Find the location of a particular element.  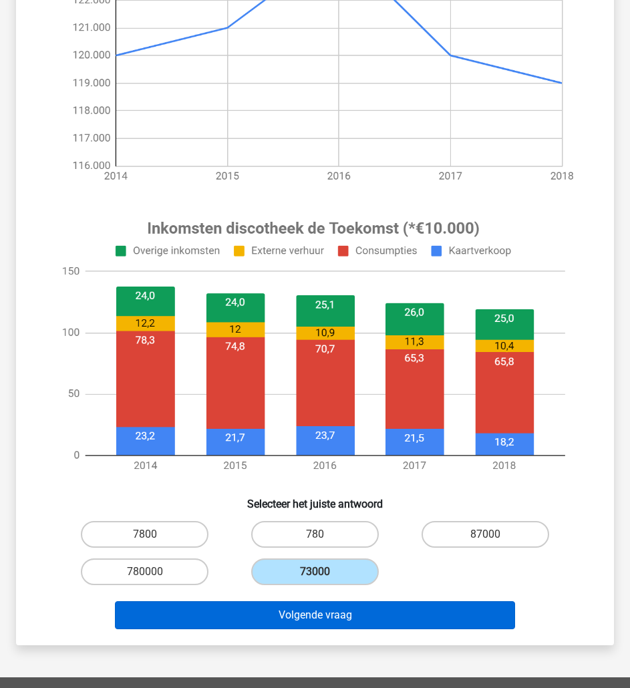

label: 7800 is located at coordinates (144, 535).